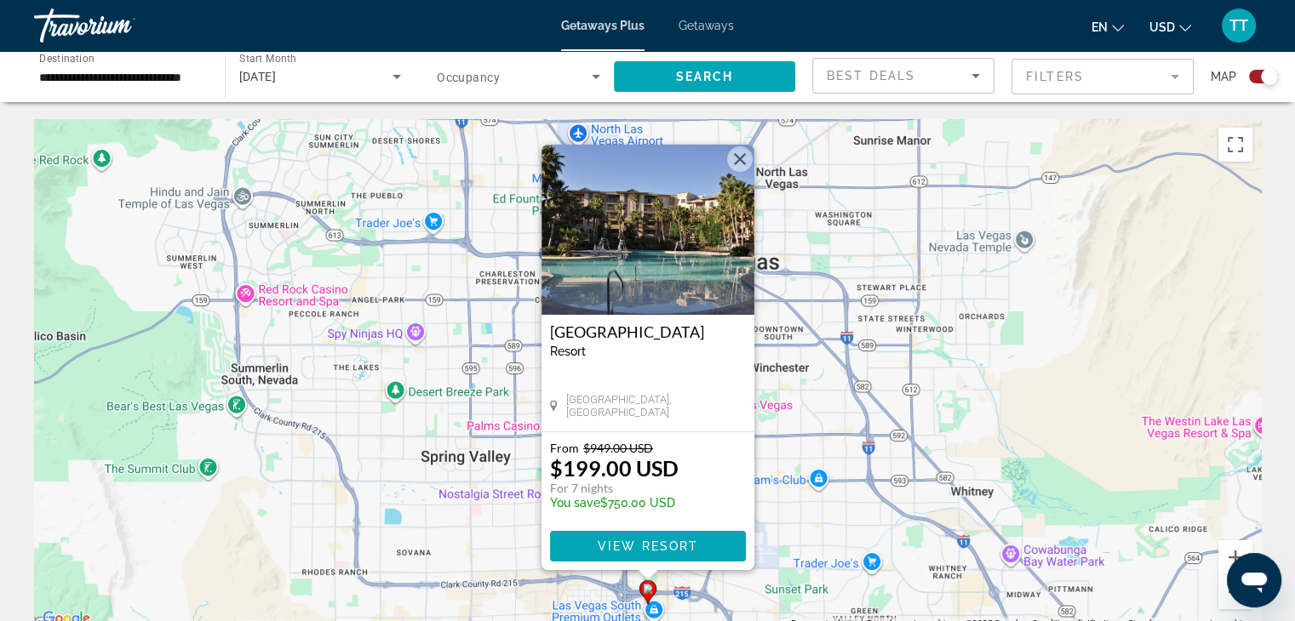  What do you see at coordinates (614, 503) in the screenshot?
I see `p: $750.00 USD` at bounding box center [614, 503].